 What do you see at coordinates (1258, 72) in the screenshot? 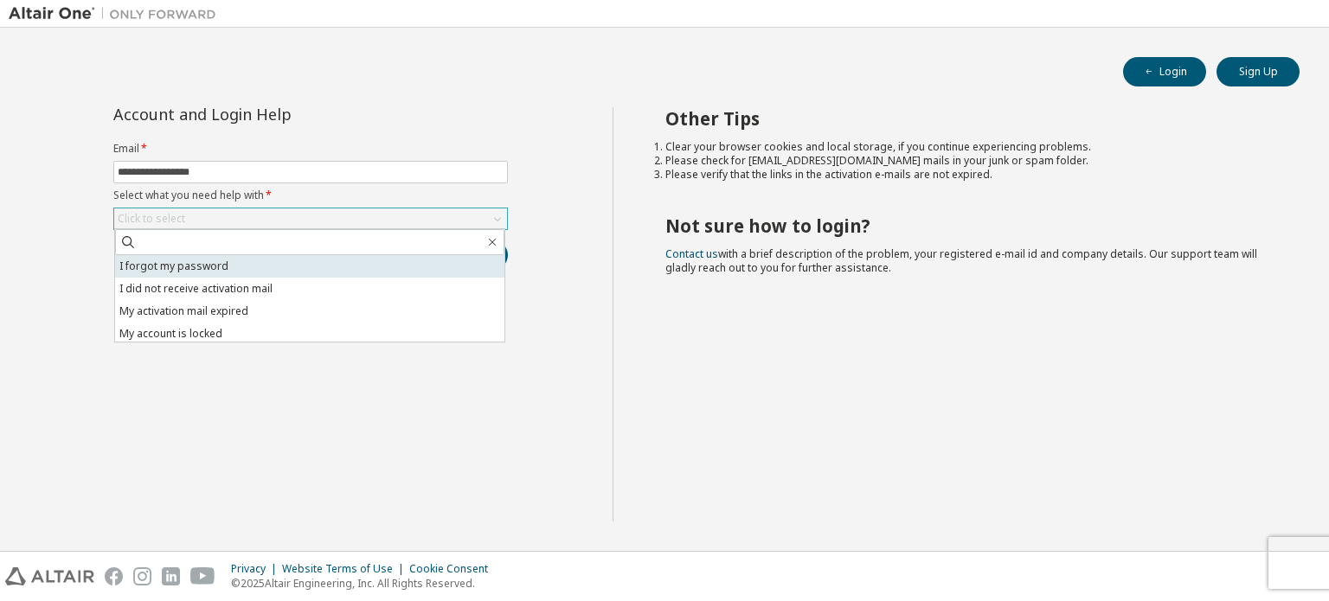
I see `button: Sign Up` at bounding box center [1258, 72].